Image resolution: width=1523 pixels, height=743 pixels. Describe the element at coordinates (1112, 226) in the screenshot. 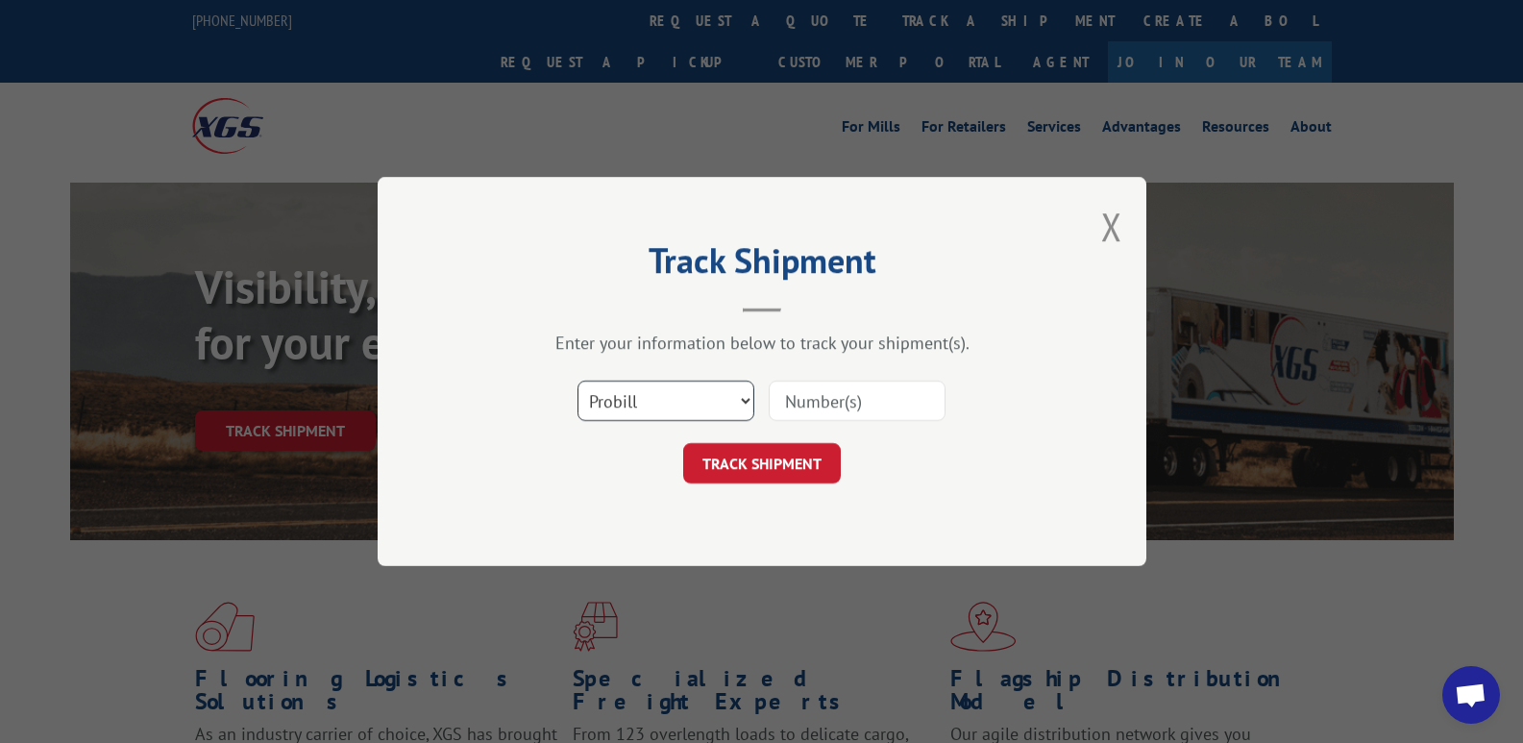

I see `button: Close modal` at that location.